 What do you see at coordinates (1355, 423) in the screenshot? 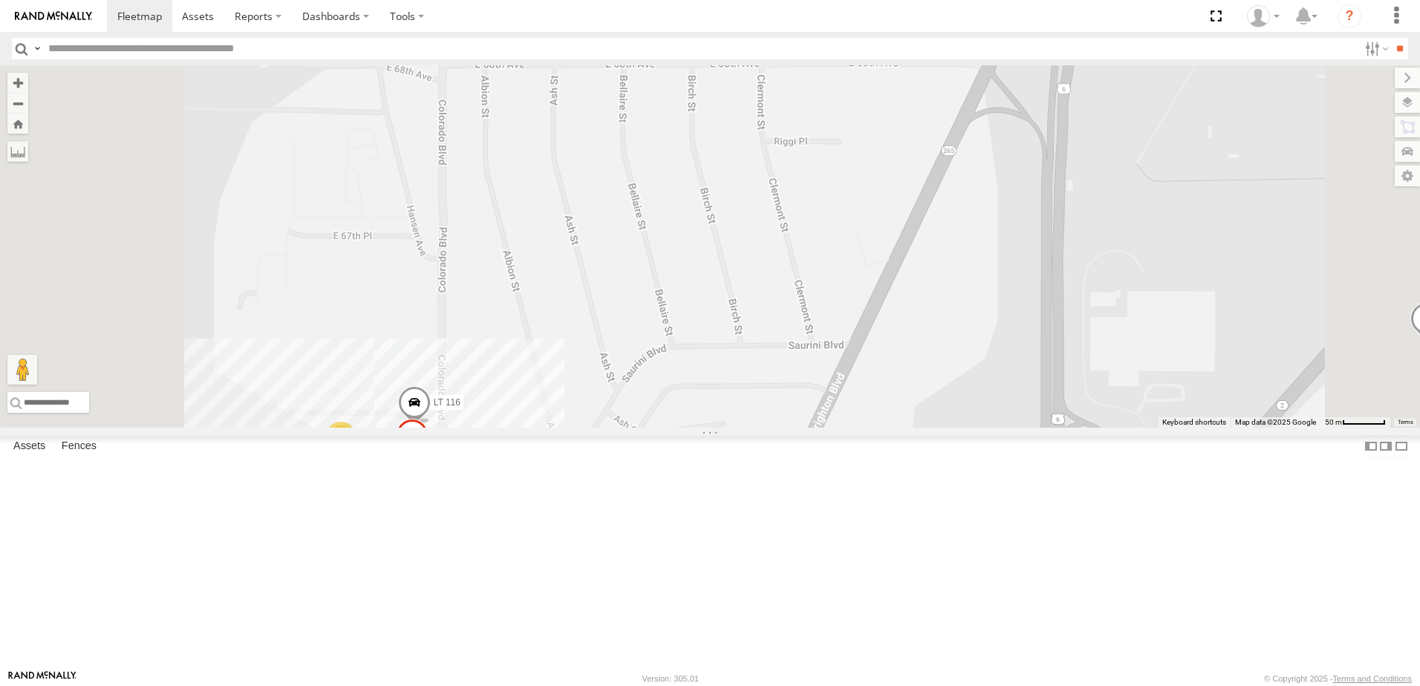
I see `button: Map Scale: 50 m per 55 pixels` at bounding box center [1355, 423].